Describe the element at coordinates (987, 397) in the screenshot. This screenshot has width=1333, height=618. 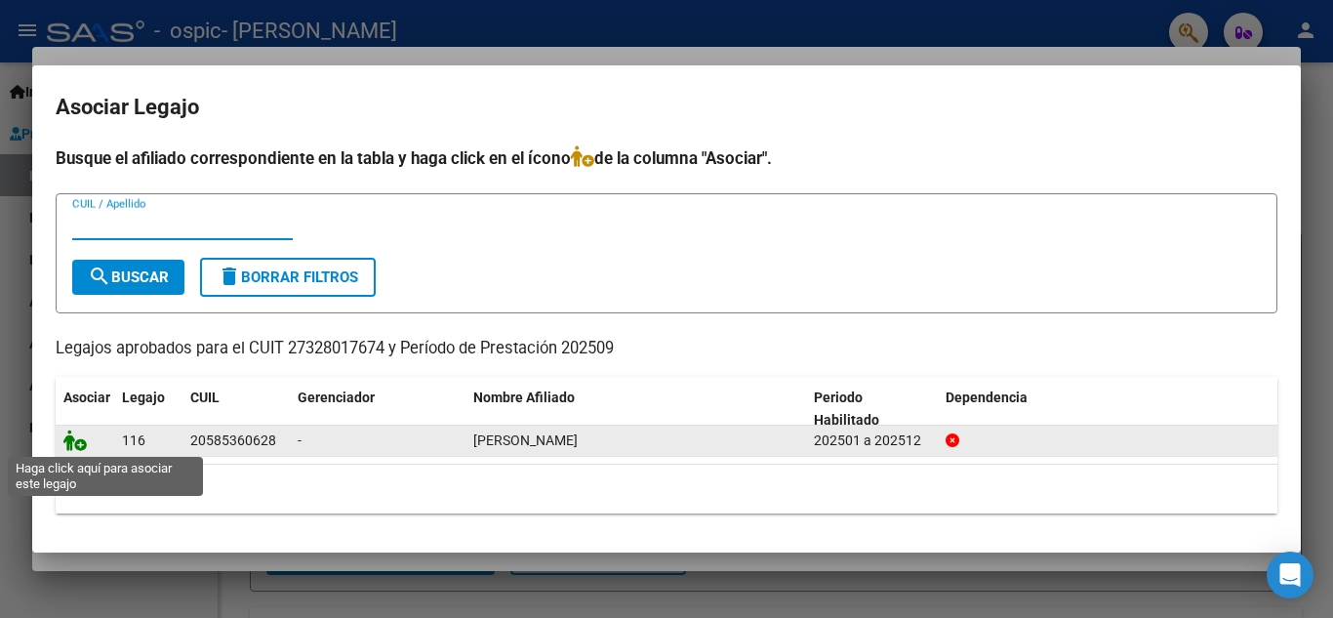
I see `span: Dependencia` at that location.